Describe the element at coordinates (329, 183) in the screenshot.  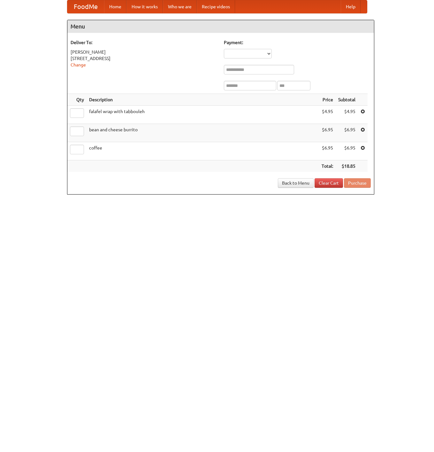
I see `a: Clear Cart` at that location.